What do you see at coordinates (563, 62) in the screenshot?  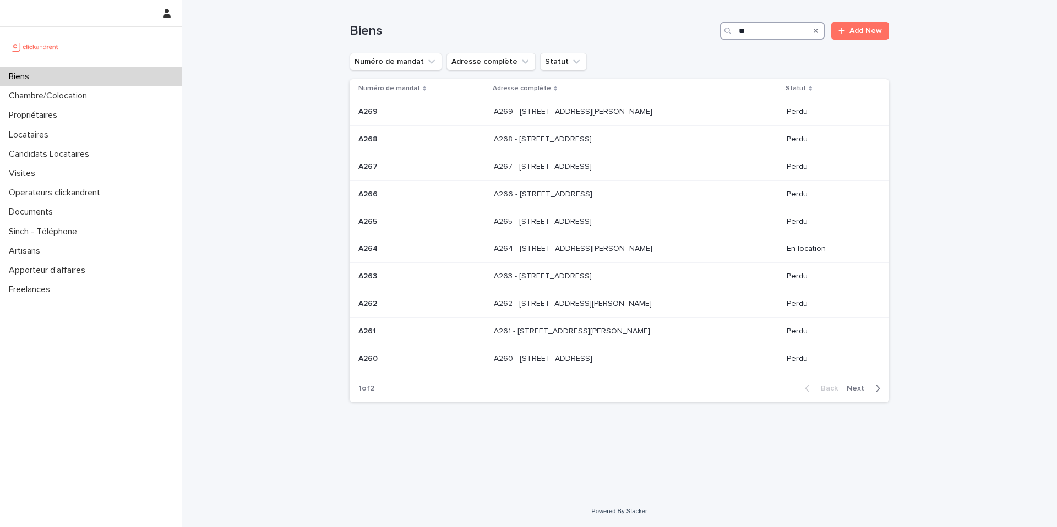 I see `button: Statut` at bounding box center [563, 62].